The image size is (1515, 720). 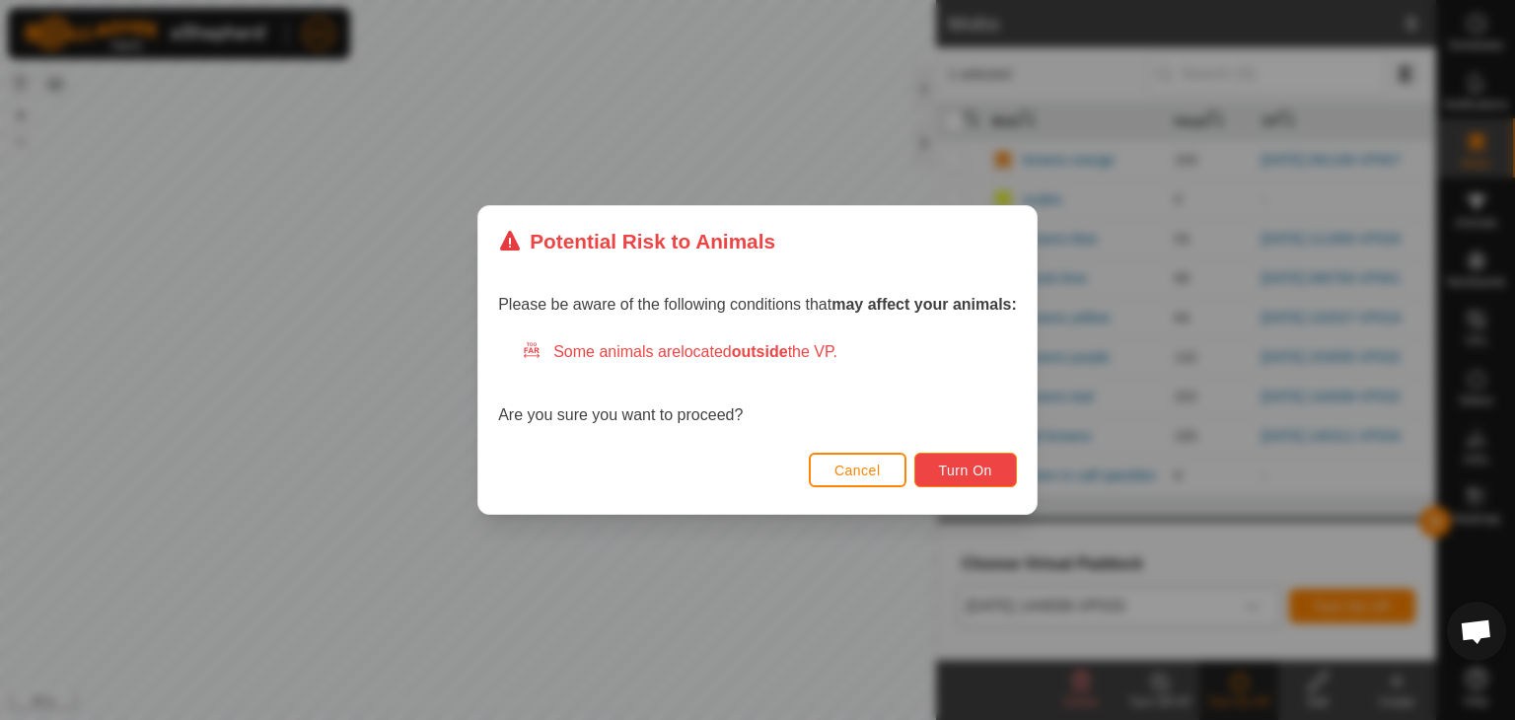 What do you see at coordinates (757, 384) in the screenshot?
I see `div: Are you sure you want to proceed?` at bounding box center [757, 384].